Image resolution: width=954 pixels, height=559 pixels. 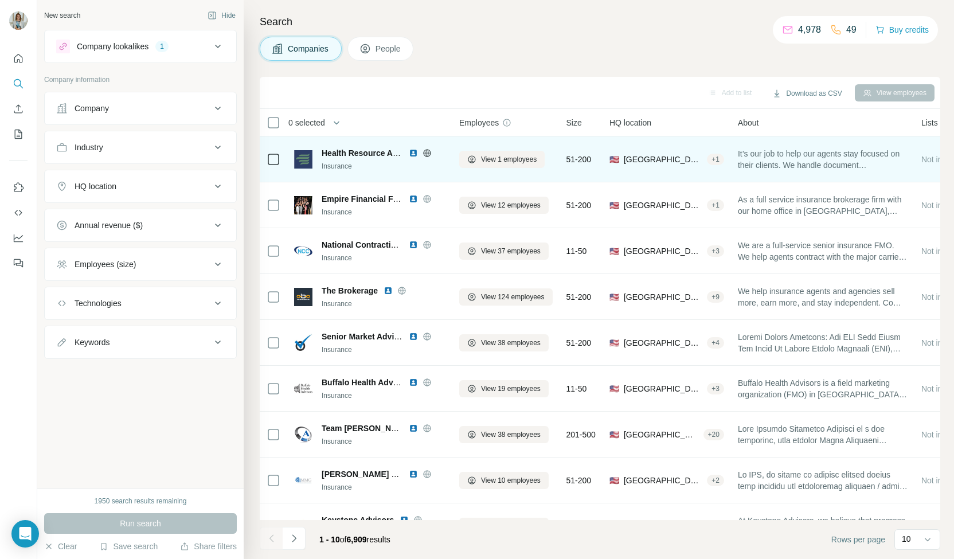 I want to click on img: Logo of Keystone Advisors, so click(x=303, y=526).